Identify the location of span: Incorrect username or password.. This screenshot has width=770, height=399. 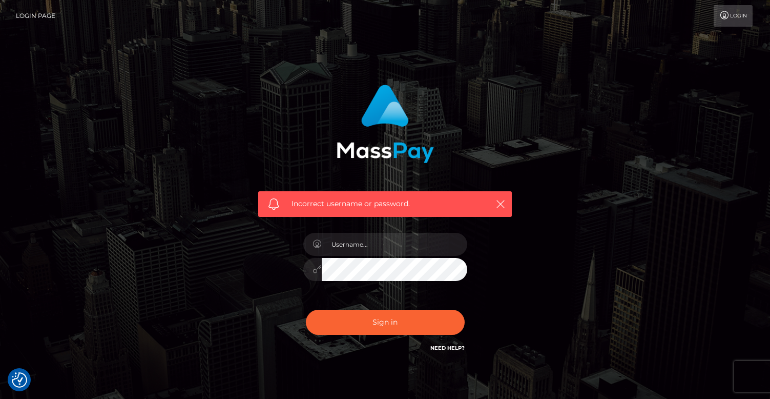
(385, 203).